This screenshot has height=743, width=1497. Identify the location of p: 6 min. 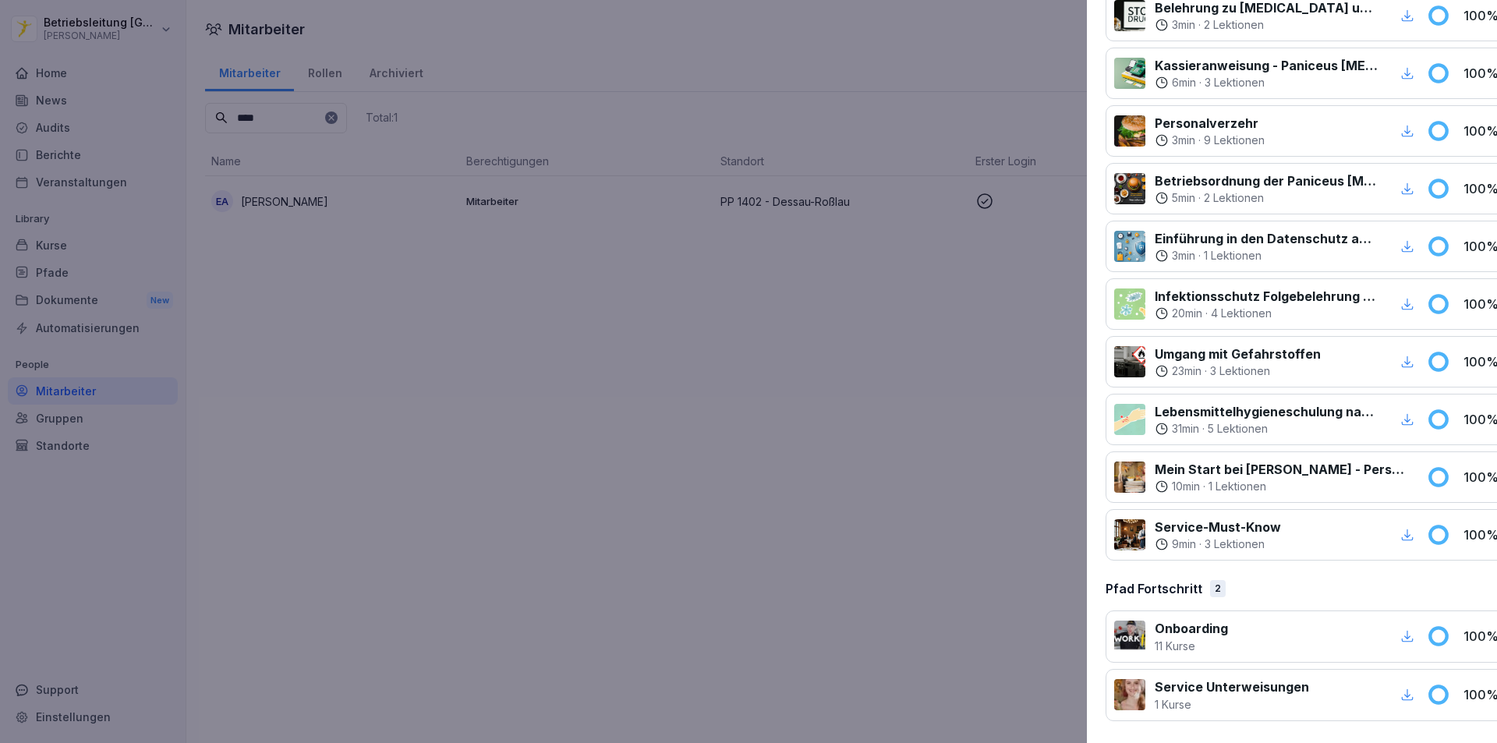
(1184, 83).